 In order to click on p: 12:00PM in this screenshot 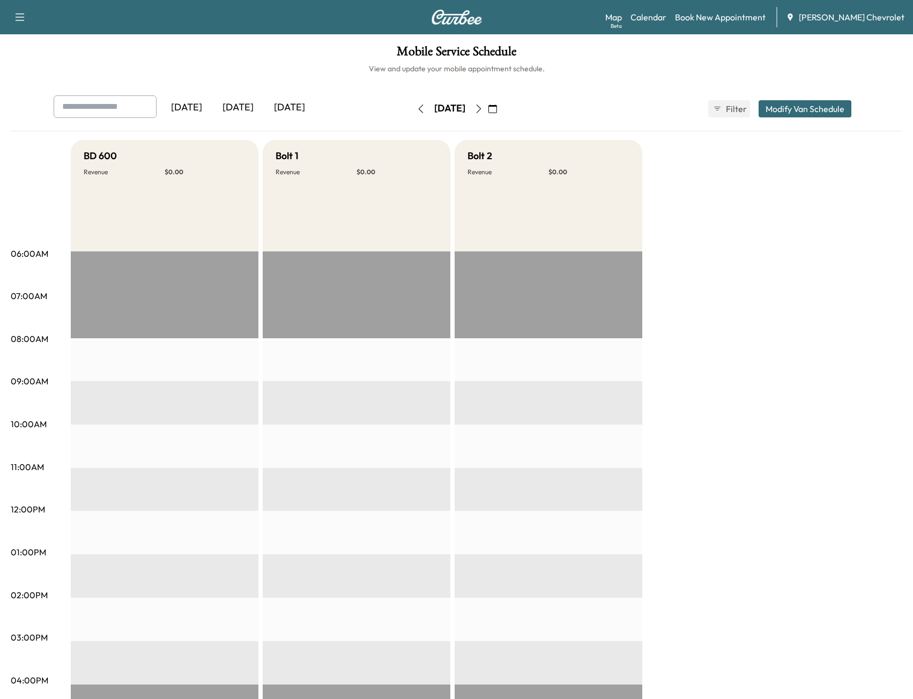, I will do `click(28, 509)`.